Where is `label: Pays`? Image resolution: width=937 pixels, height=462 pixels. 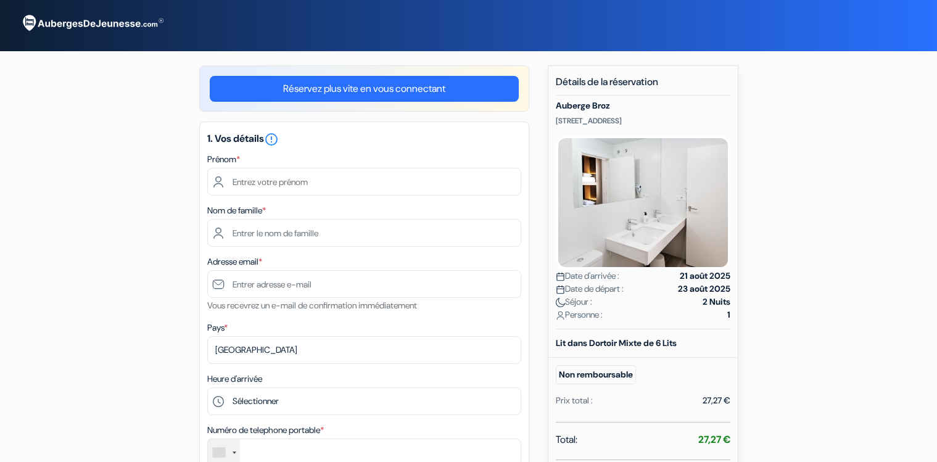 label: Pays is located at coordinates (217, 327).